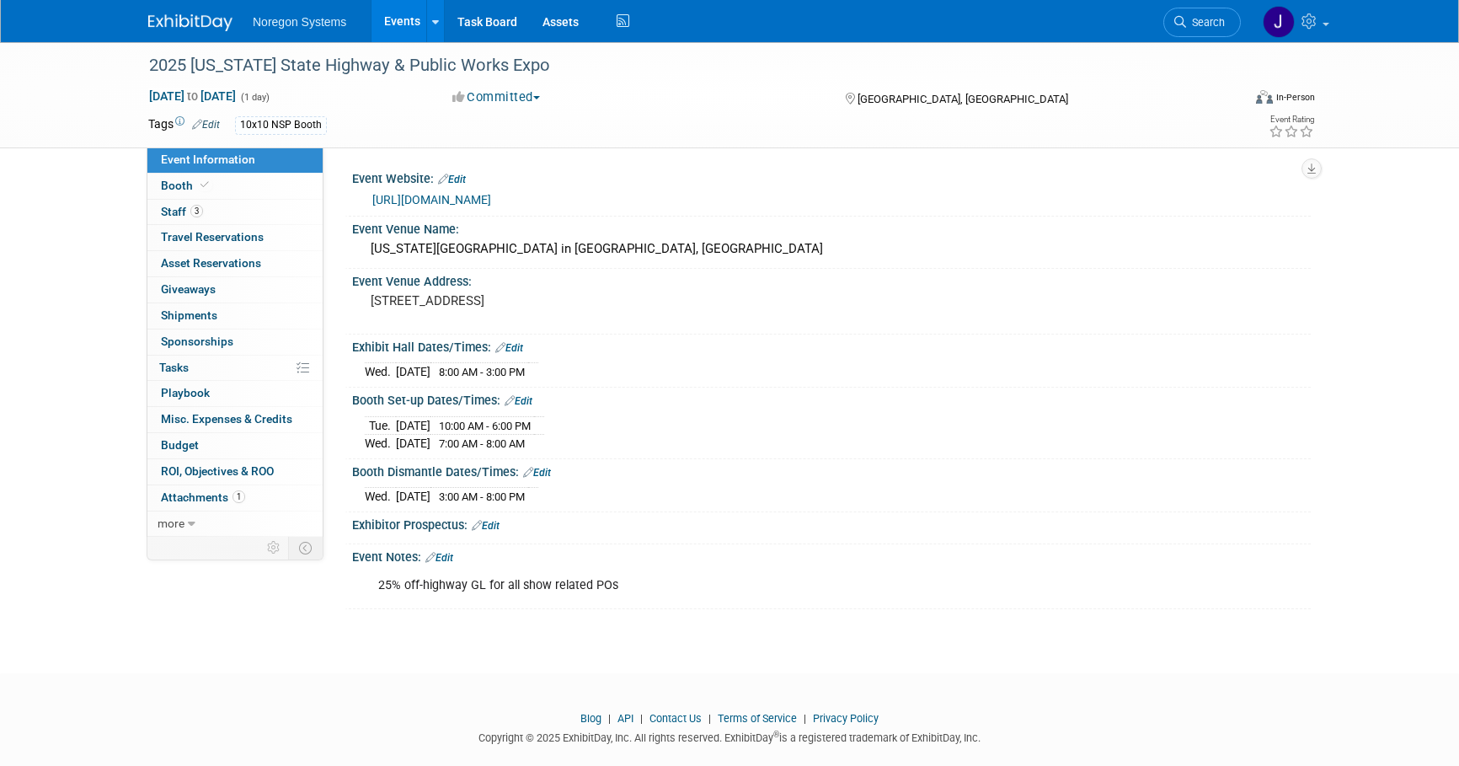  What do you see at coordinates (235, 264) in the screenshot?
I see `a: Asset Reservations` at bounding box center [235, 264].